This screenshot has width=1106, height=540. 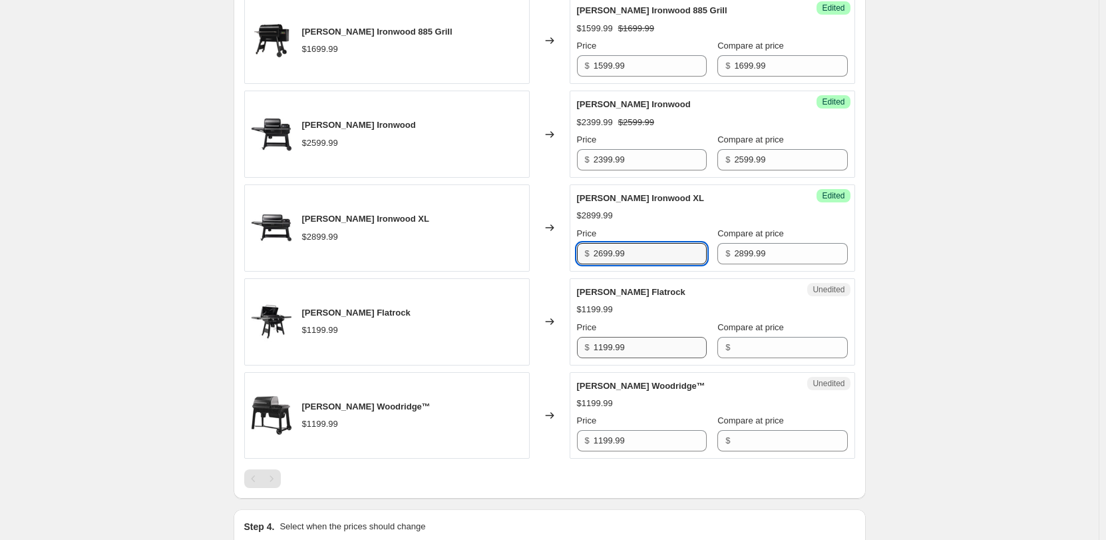 What do you see at coordinates (272, 321) in the screenshot?
I see `img: 1DFL42LLAC_Griddle_3-4Angle2_LidopenShelvesup_9353_80x.jpg` at bounding box center [272, 321].